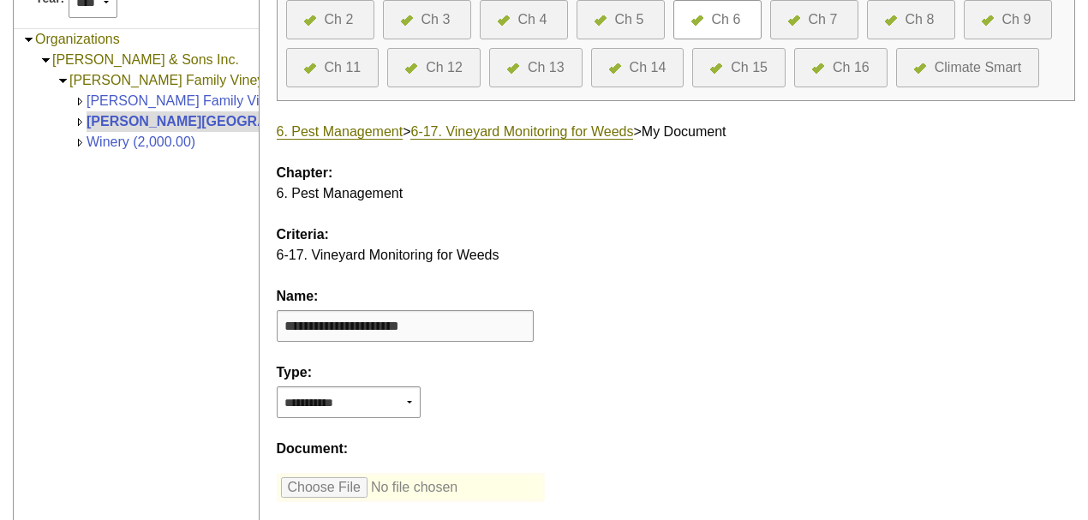 Image resolution: width=1088 pixels, height=520 pixels. I want to click on a: Ch 14, so click(637, 68).